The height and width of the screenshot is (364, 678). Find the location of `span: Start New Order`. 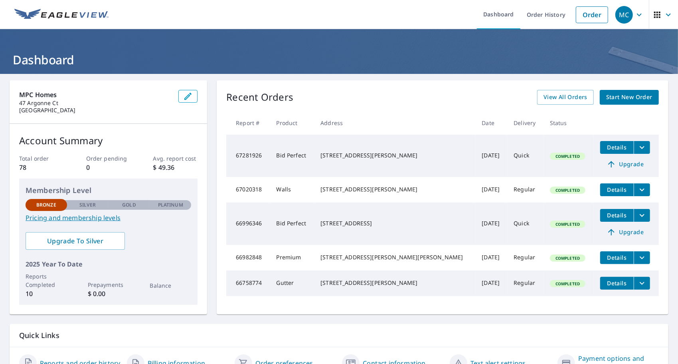

span: Start New Order is located at coordinates (629, 97).